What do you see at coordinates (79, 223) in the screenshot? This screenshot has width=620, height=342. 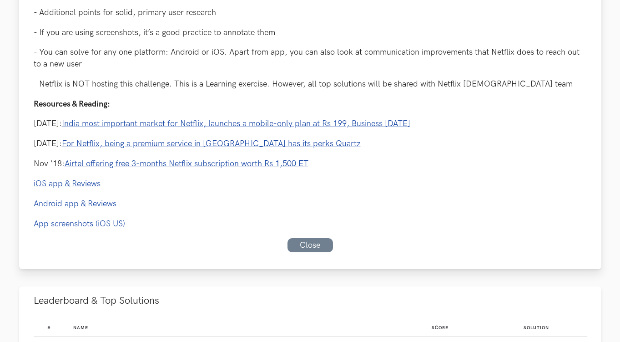 I see `a: App screenshots (iOS US)` at bounding box center [79, 223].